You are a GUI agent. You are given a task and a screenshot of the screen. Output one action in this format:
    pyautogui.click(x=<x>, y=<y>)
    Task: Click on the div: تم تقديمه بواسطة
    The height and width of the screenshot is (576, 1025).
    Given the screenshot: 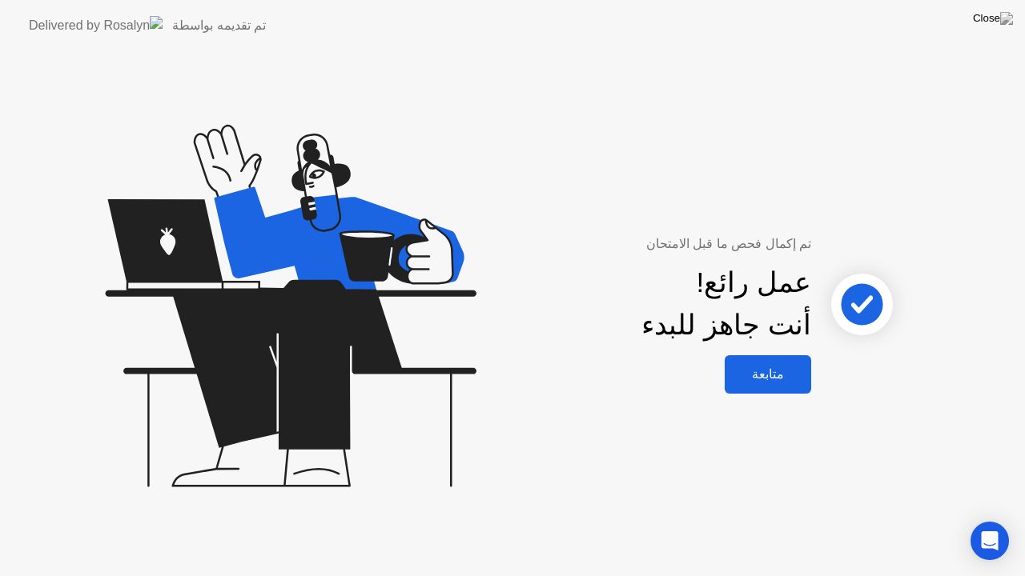 What is the action you would take?
    pyautogui.click(x=219, y=26)
    